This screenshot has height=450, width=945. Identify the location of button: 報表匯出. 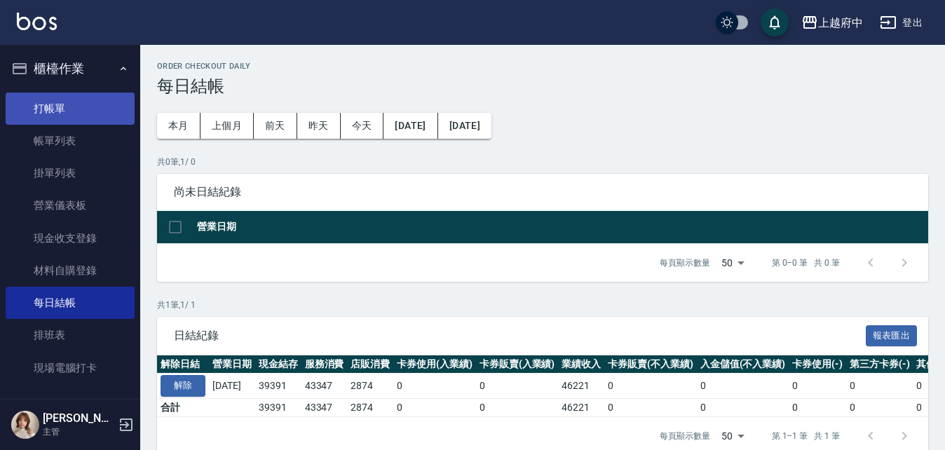
(892, 336).